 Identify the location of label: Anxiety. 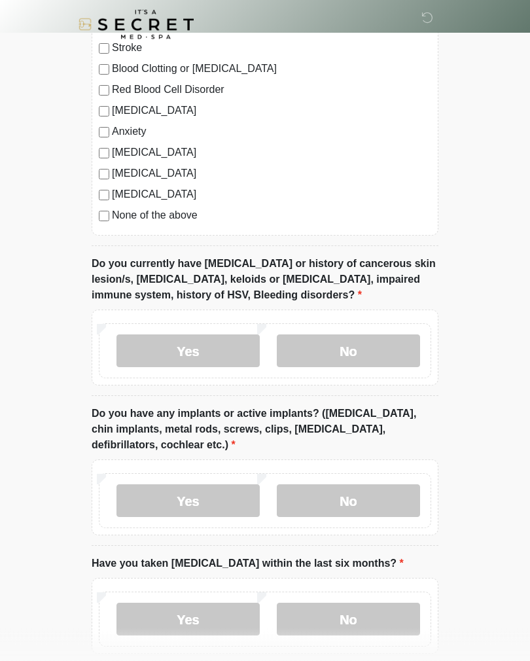
(272, 132).